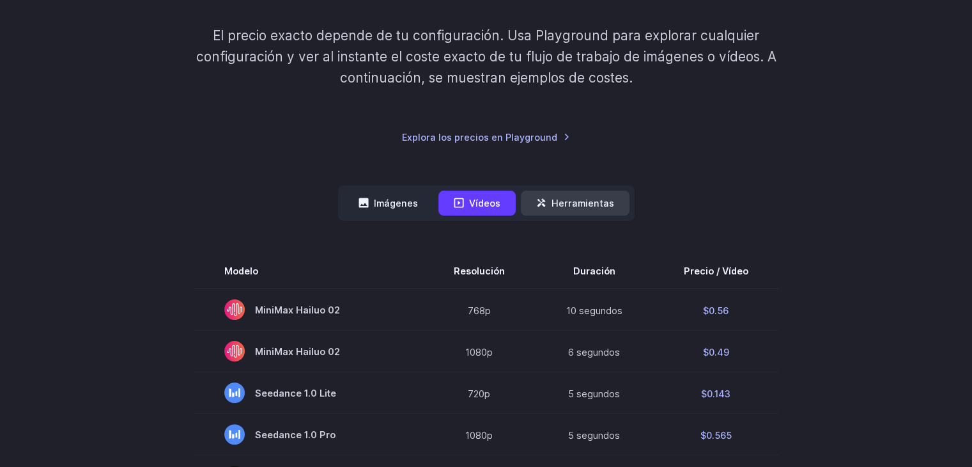  I want to click on font: Seedance 1.0 Pro, so click(295, 434).